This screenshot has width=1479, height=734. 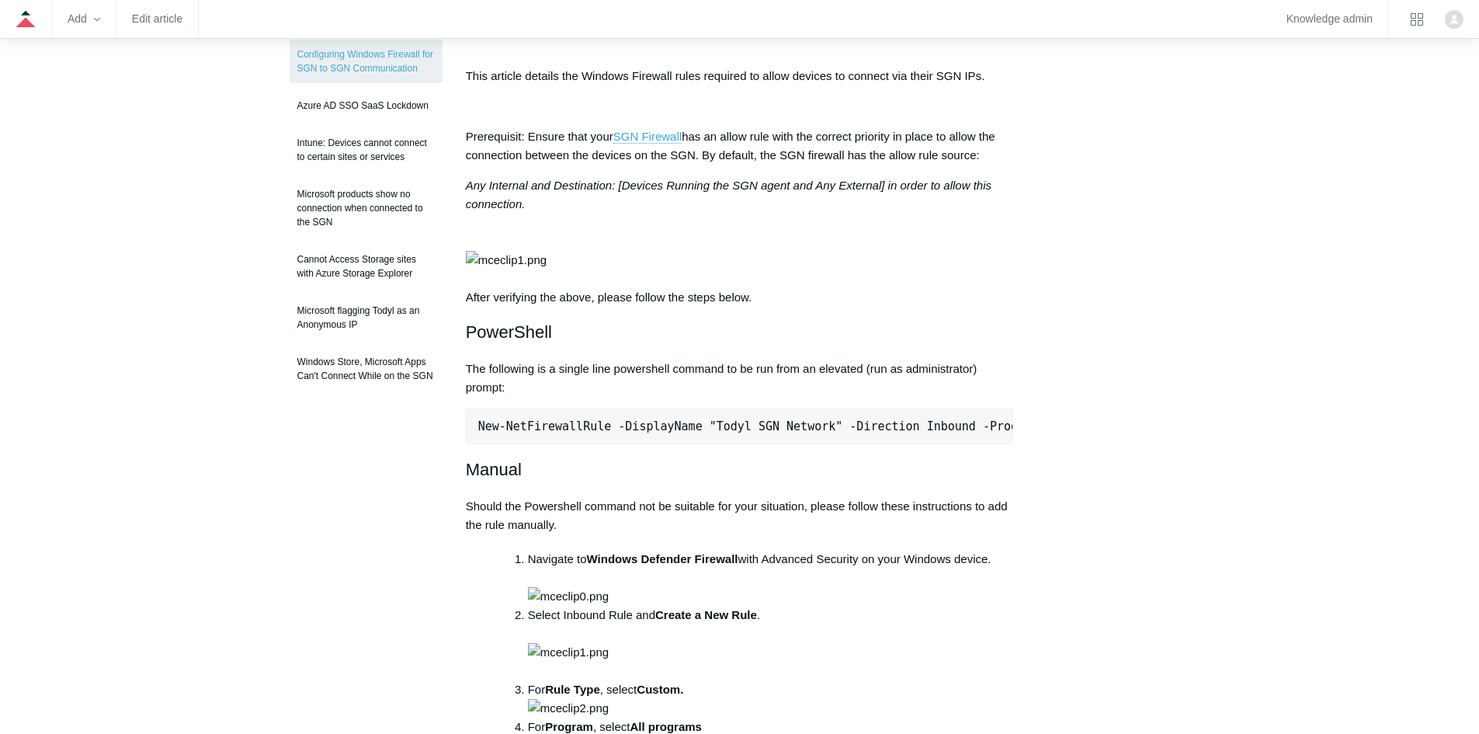 I want to click on p: After verifying the above, please follow the steps below., so click(x=740, y=241).